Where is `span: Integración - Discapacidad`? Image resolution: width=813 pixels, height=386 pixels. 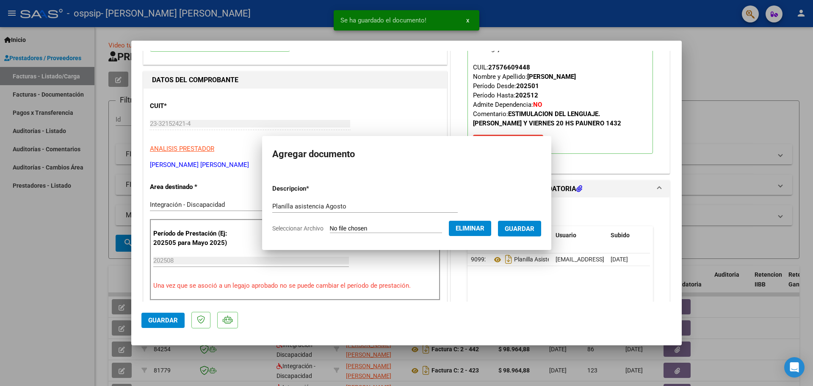 span: Integración - Discapacidad is located at coordinates (187, 205).